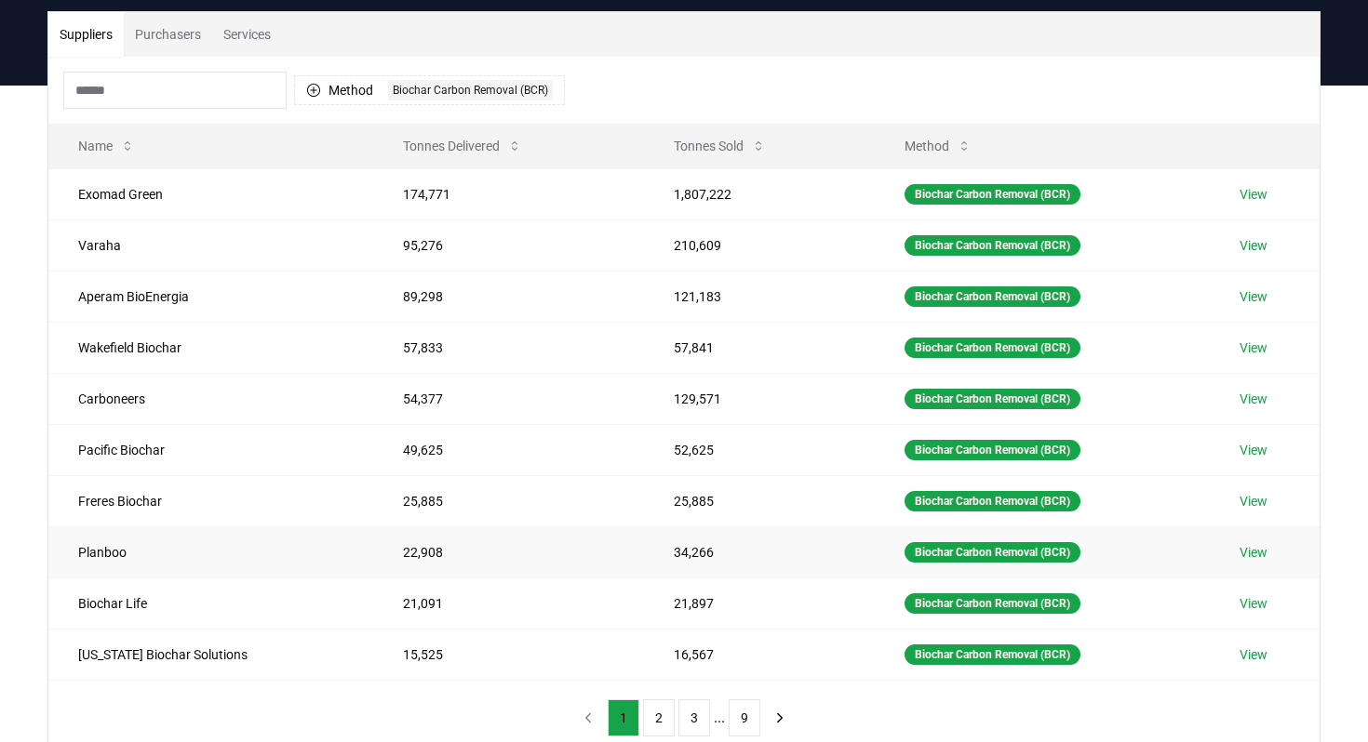 This screenshot has height=742, width=1368. I want to click on td: 21,091, so click(508, 603).